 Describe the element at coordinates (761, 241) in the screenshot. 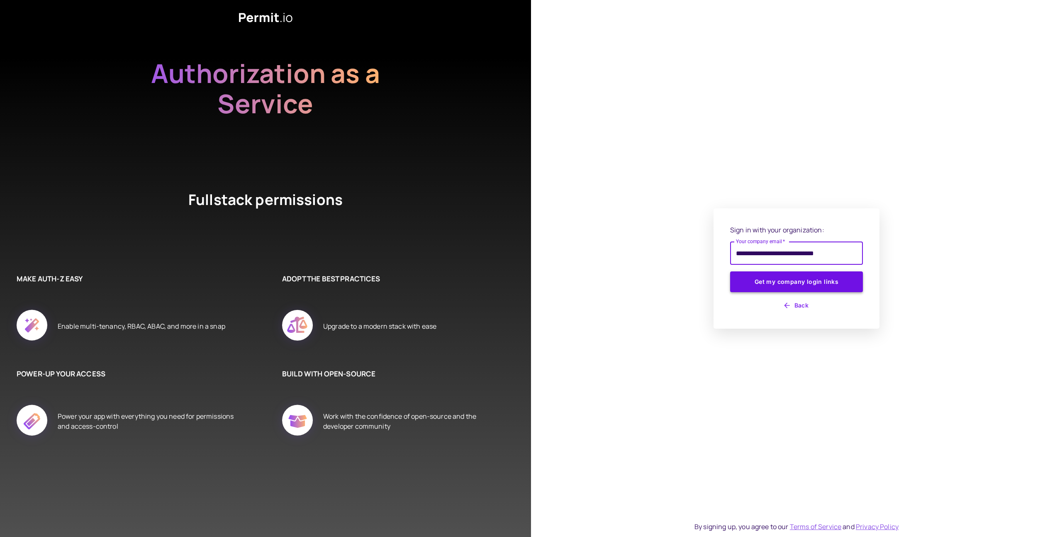

I see `label: Your company email` at that location.